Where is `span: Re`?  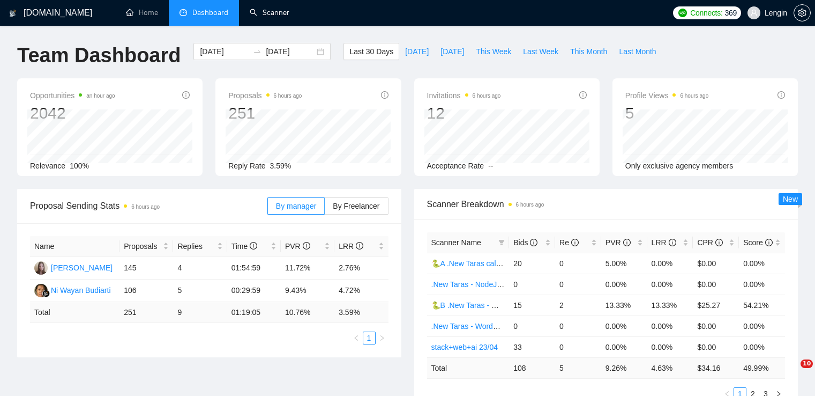
span: Re is located at coordinates (569, 242).